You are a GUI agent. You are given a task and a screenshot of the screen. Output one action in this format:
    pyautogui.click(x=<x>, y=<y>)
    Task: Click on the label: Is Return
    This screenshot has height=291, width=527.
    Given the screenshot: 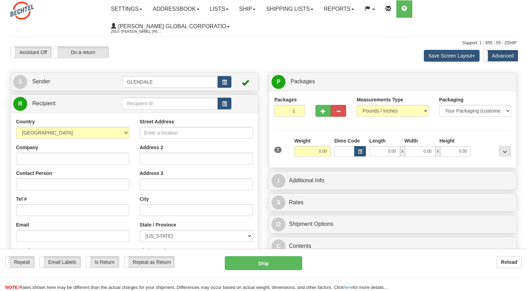 What is the action you would take?
    pyautogui.click(x=102, y=262)
    